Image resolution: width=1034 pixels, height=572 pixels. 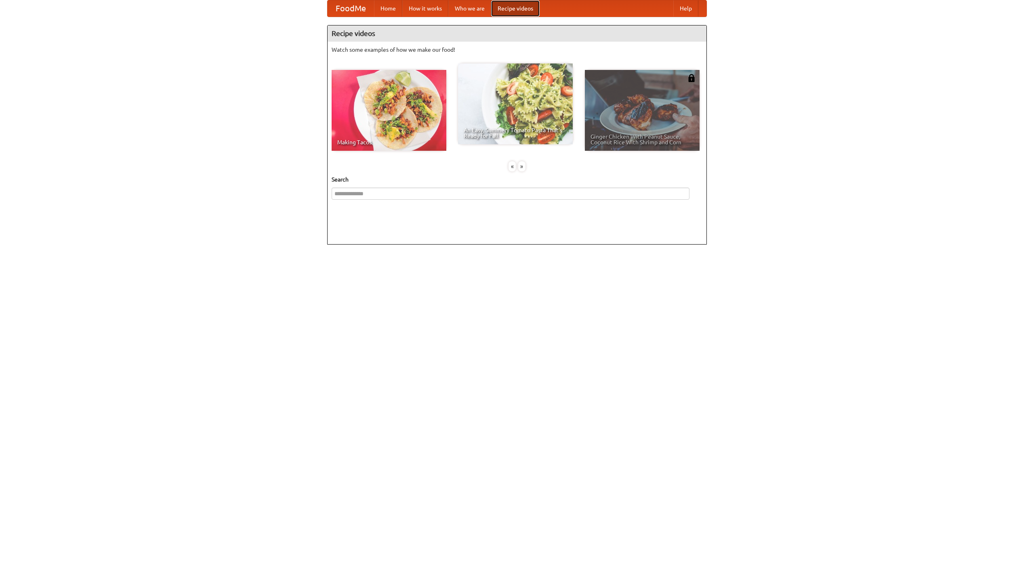 I want to click on img: 483408.png, so click(x=692, y=78).